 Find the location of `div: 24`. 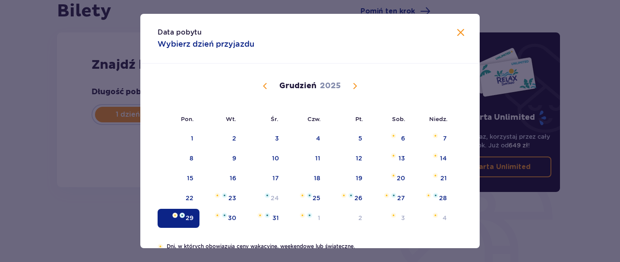

div: 24 is located at coordinates (275, 198).